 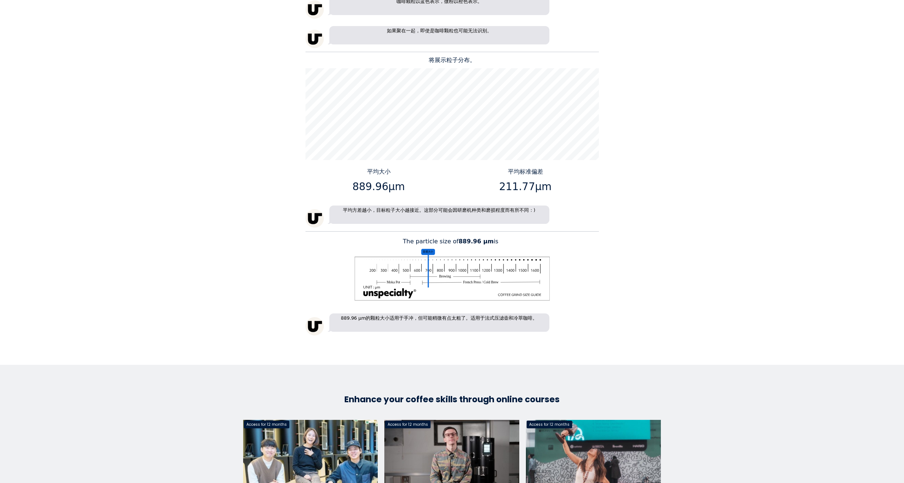 What do you see at coordinates (452, 399) in the screenshot?
I see `h3: Enhance your coffee skills through online courses` at bounding box center [452, 399].